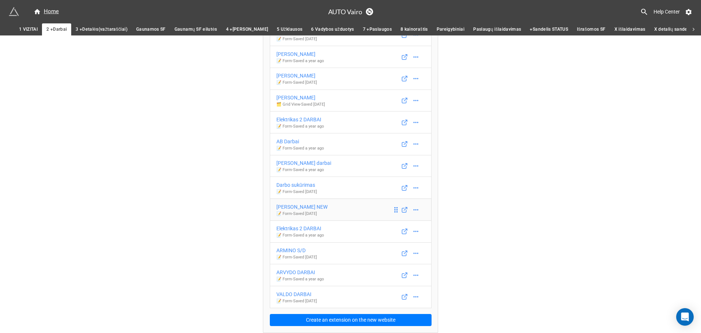  What do you see at coordinates (351, 320) in the screenshot?
I see `button: Create an extension on the new website` at bounding box center [351, 320].